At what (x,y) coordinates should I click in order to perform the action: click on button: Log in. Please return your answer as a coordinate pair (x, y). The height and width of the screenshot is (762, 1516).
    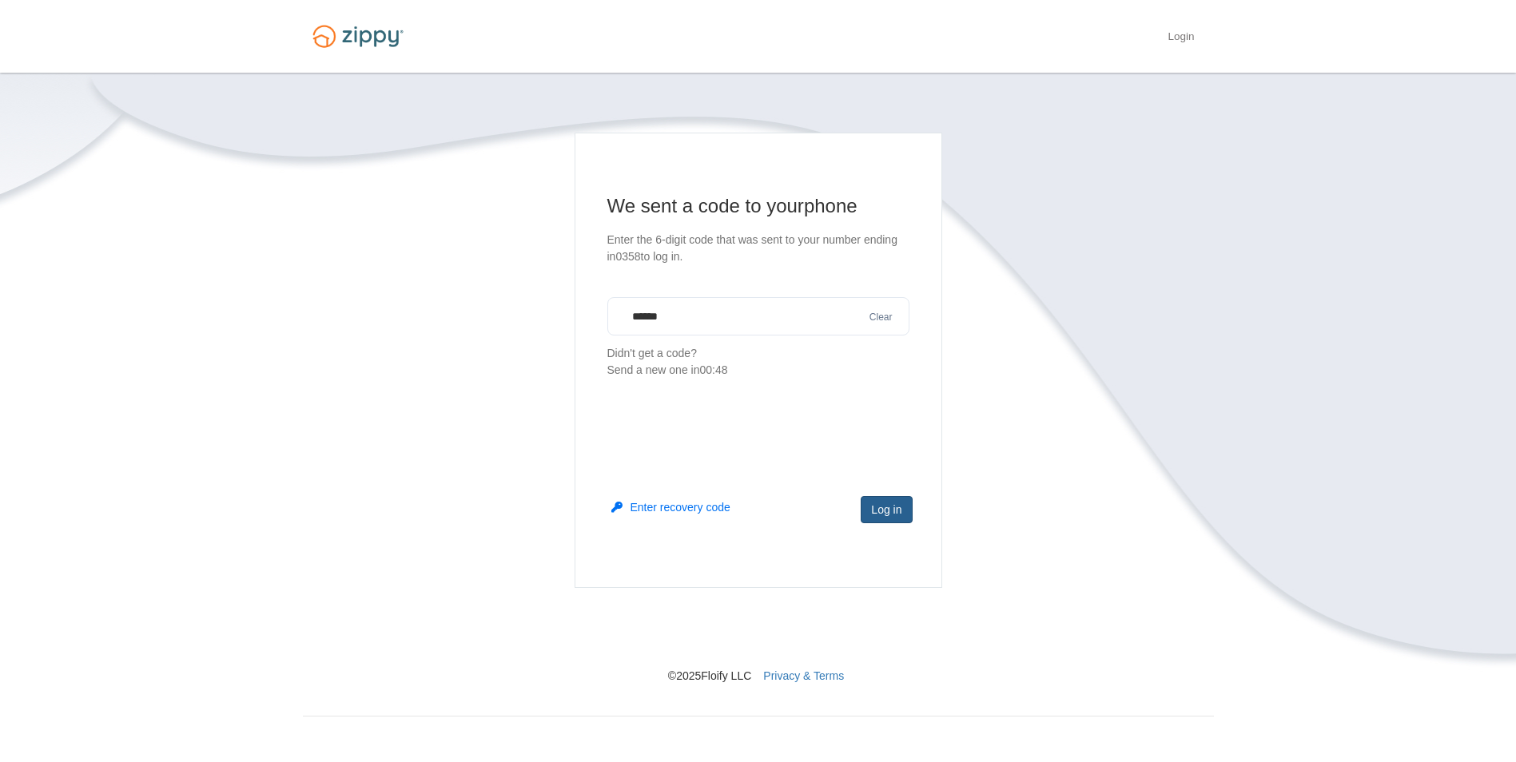
    Looking at the image, I should click on (886, 510).